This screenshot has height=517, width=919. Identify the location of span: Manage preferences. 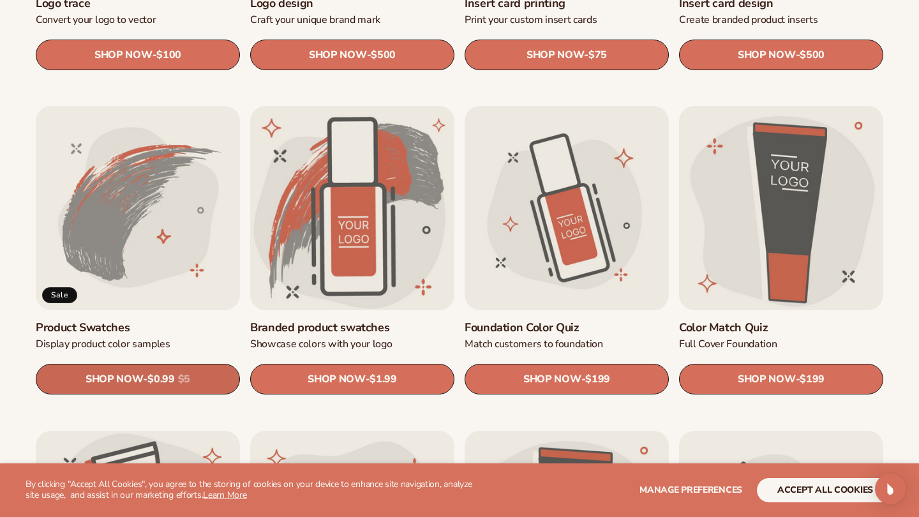
(691, 490).